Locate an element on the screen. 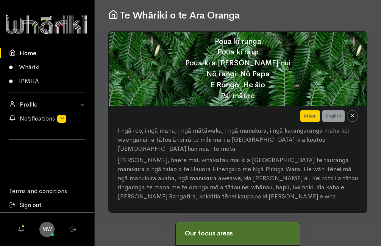 The image size is (381, 246). button: English is located at coordinates (333, 116).